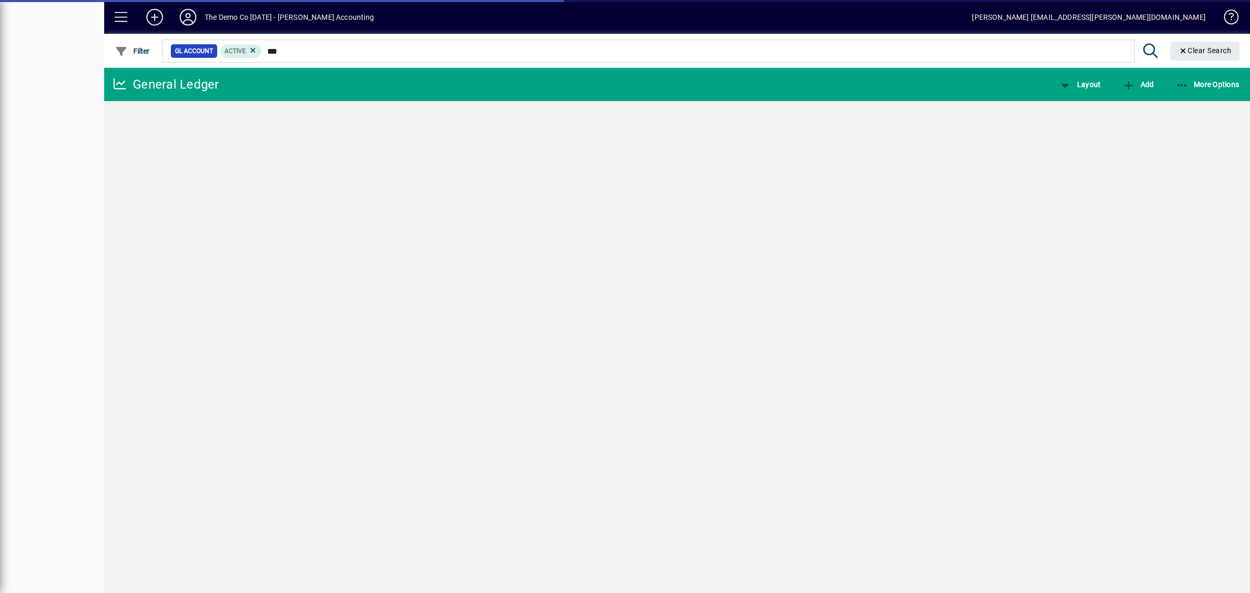 This screenshot has width=1250, height=593. What do you see at coordinates (1208, 84) in the screenshot?
I see `span: More Options` at bounding box center [1208, 84].